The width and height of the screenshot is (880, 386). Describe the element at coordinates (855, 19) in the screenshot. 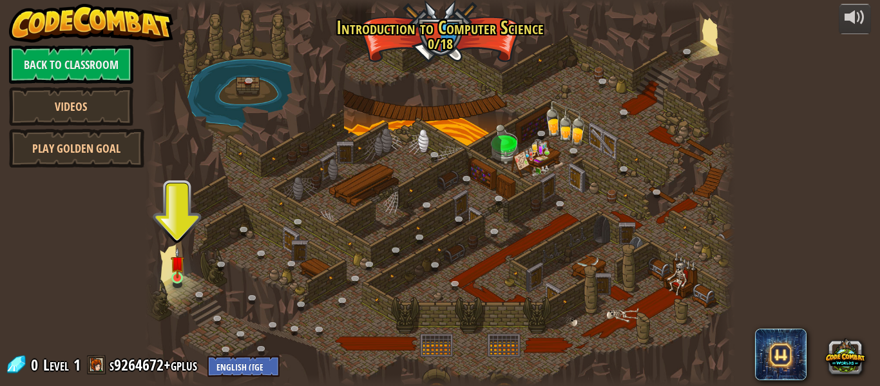

I see `button: Adjust volume` at that location.